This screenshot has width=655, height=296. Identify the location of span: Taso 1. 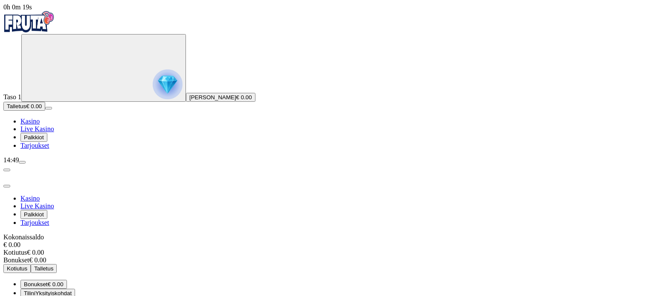
(12, 97).